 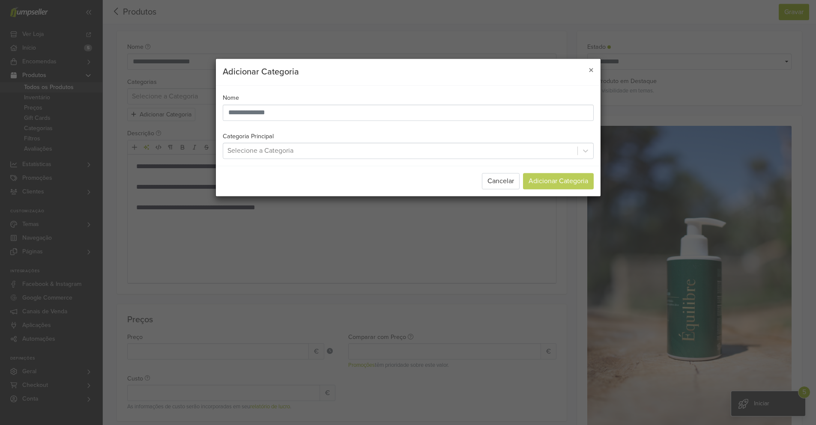 I want to click on label: Nome, so click(x=231, y=98).